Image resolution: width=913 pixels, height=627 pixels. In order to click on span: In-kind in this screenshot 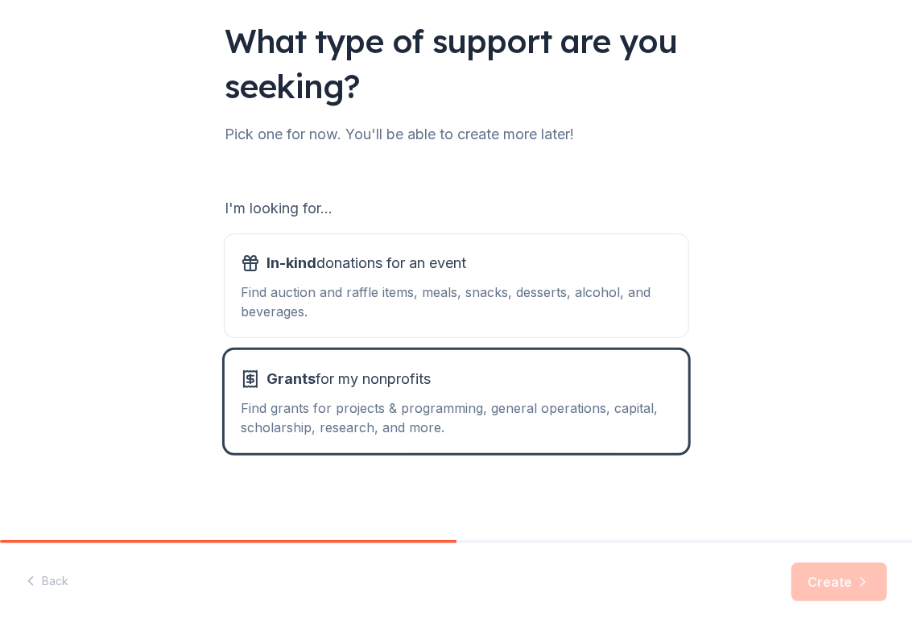, I will do `click(292, 263)`.